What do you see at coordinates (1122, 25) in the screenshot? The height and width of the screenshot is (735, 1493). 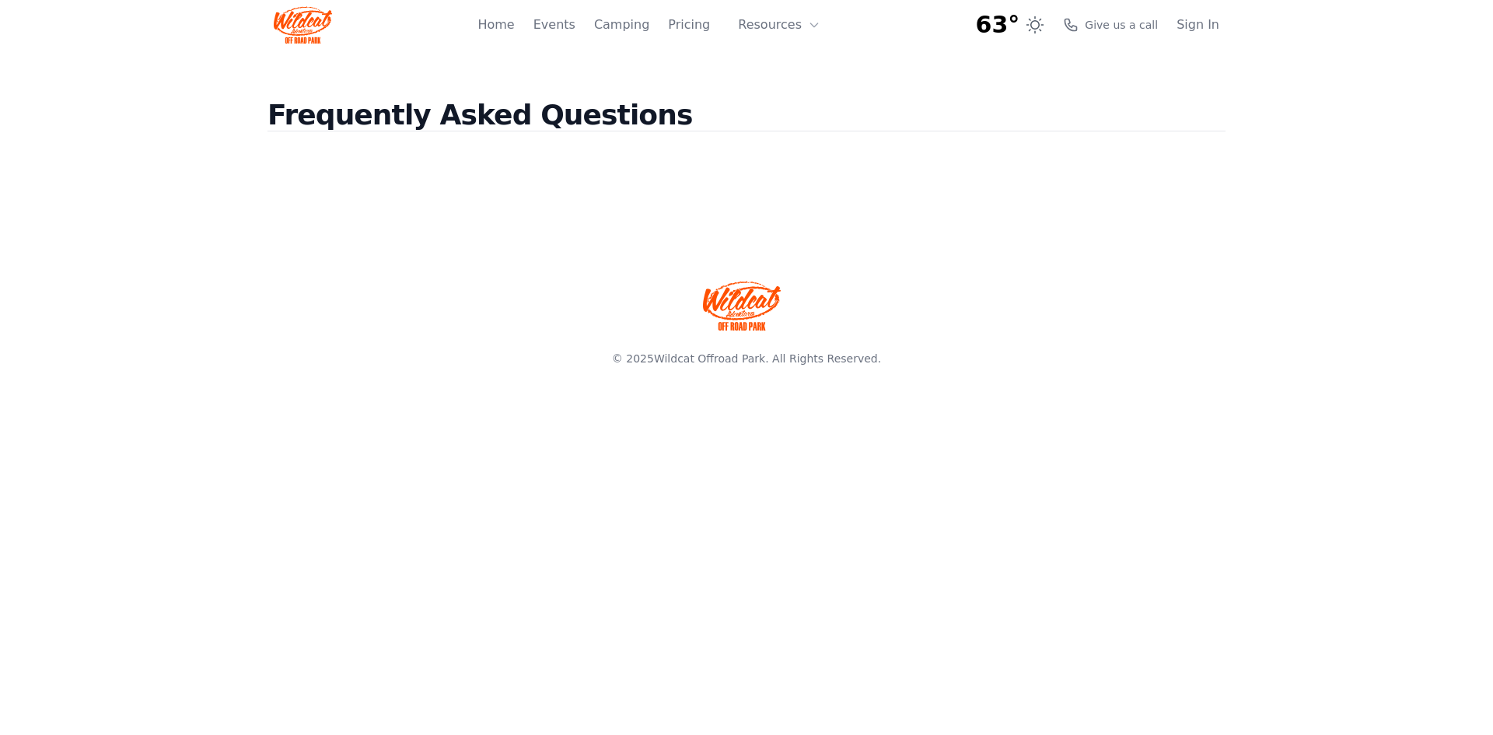 I see `span: Give us a call` at bounding box center [1122, 25].